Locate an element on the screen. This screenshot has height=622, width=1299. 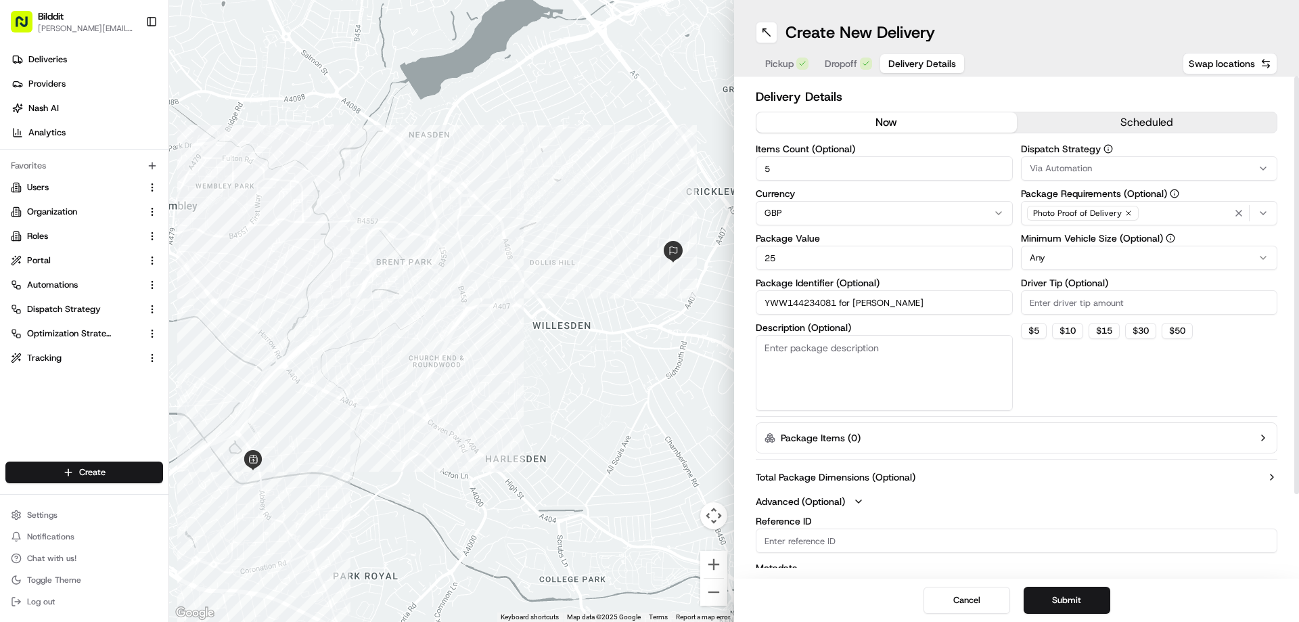
span: Map data ©2025 Google is located at coordinates (604, 616).